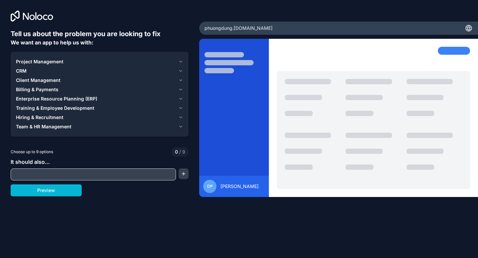  I want to click on button: CRM, so click(100, 71).